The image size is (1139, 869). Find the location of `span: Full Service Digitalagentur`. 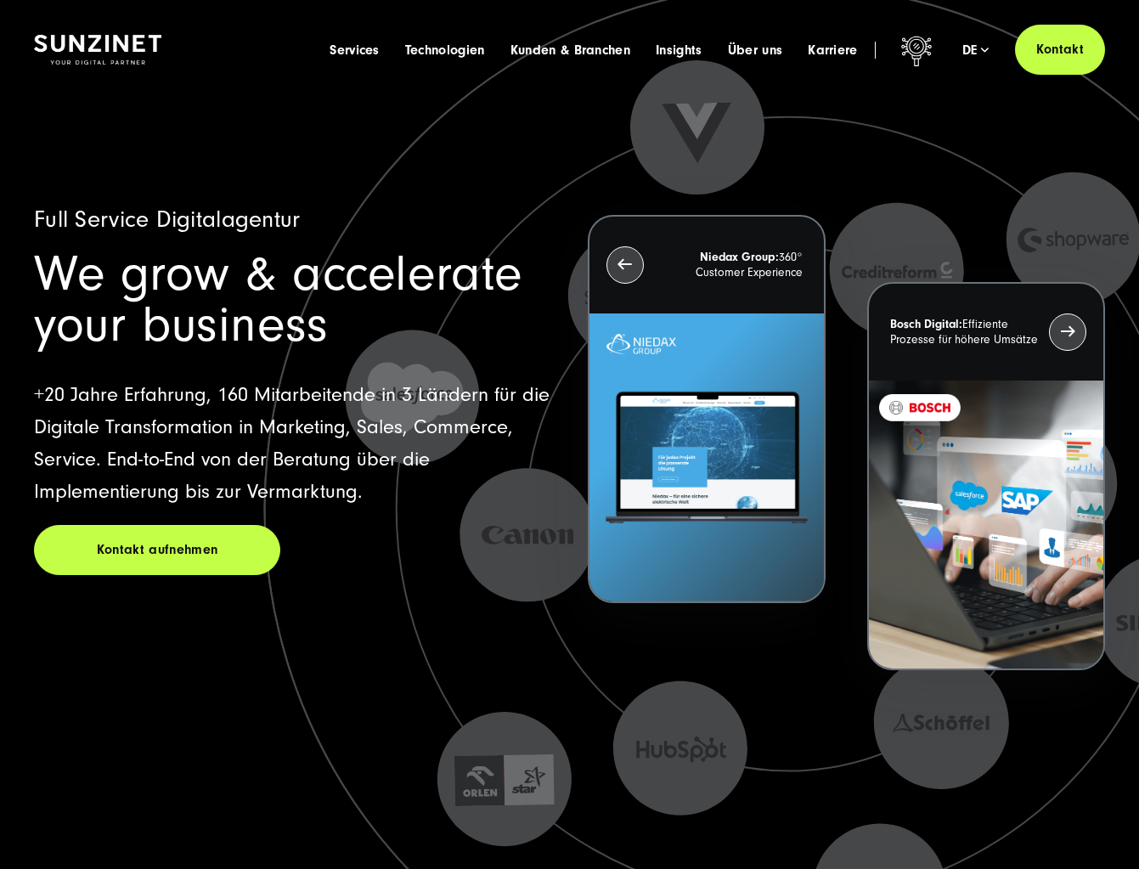

span: Full Service Digitalagentur is located at coordinates (167, 219).